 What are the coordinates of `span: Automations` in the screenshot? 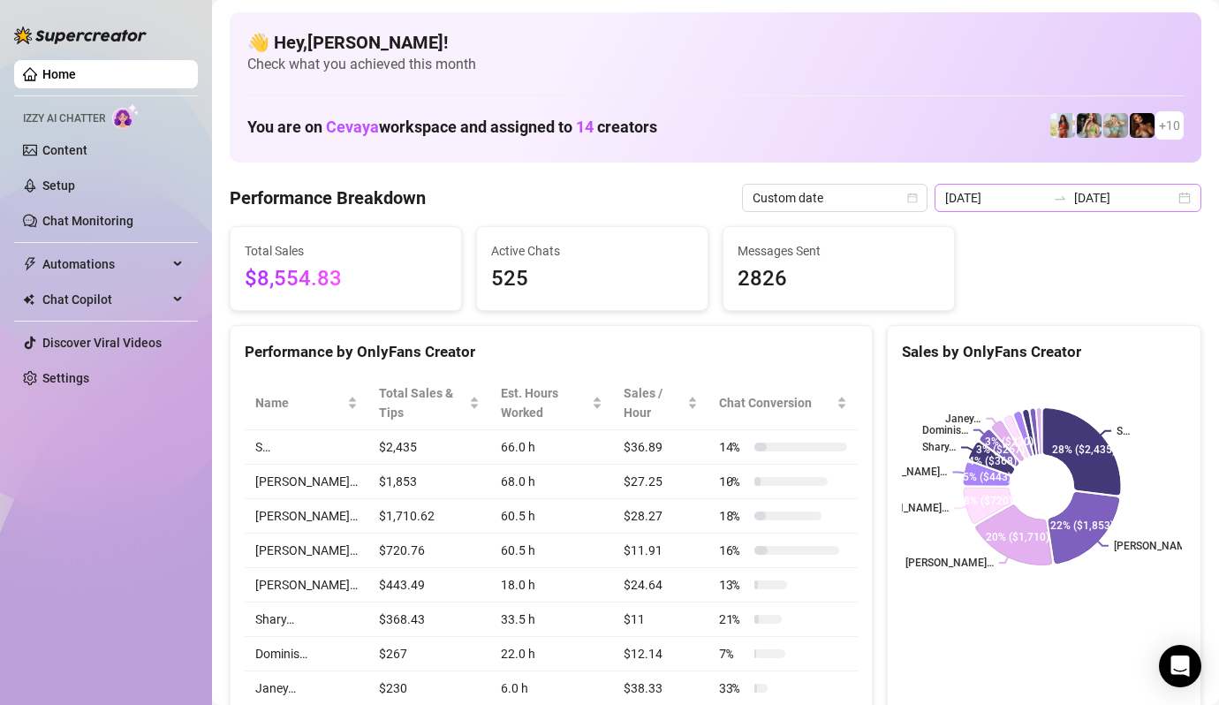 It's located at (105, 264).